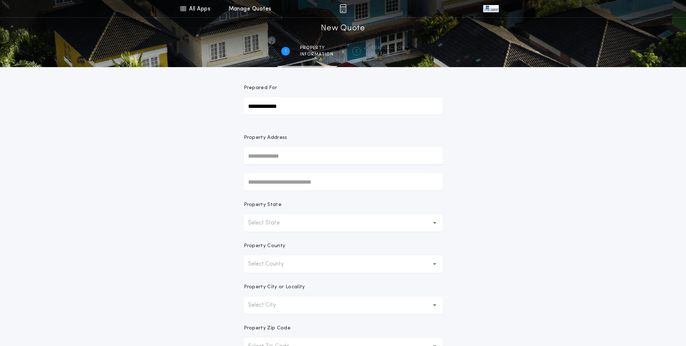  I want to click on p: Property County, so click(265, 246).